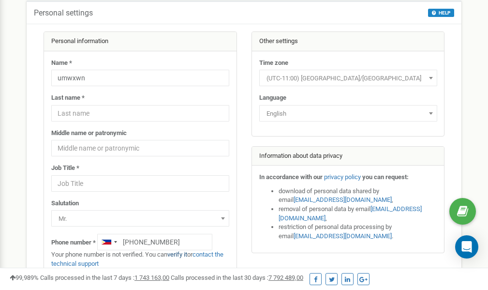  What do you see at coordinates (140, 183) in the screenshot?
I see `input: Job Title` at bounding box center [140, 183].